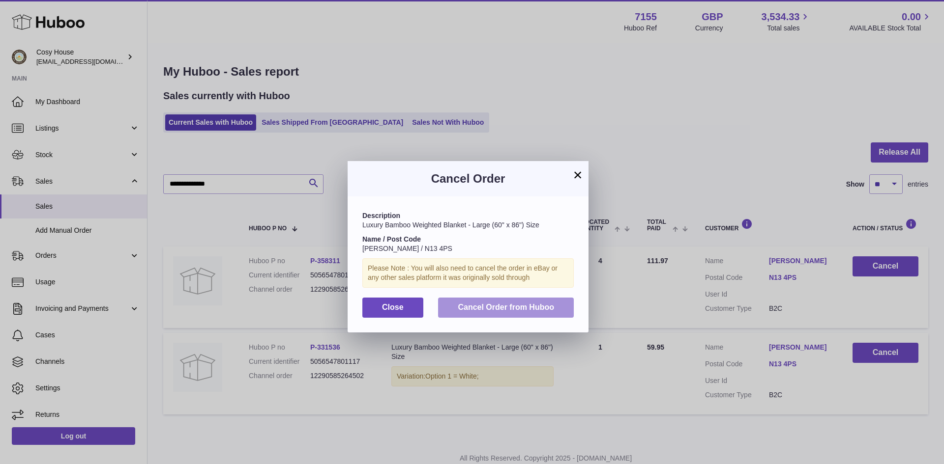  What do you see at coordinates (393, 307) in the screenshot?
I see `span: Close` at bounding box center [393, 307].